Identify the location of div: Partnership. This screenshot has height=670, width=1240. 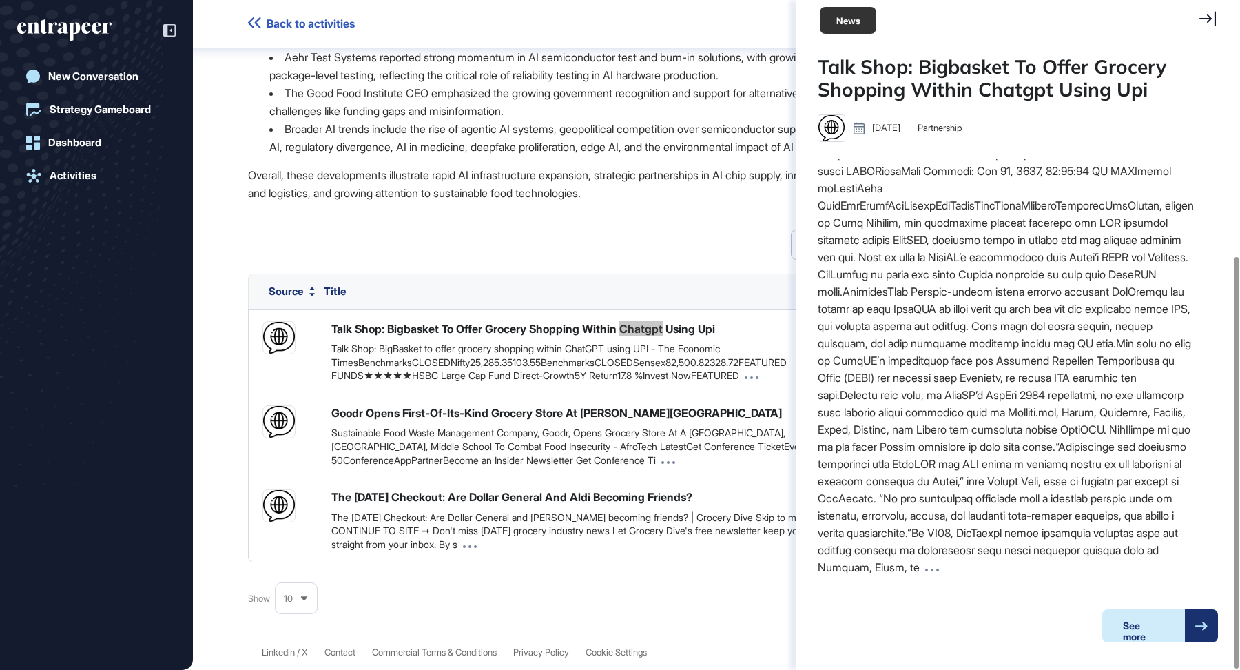
(935, 128).